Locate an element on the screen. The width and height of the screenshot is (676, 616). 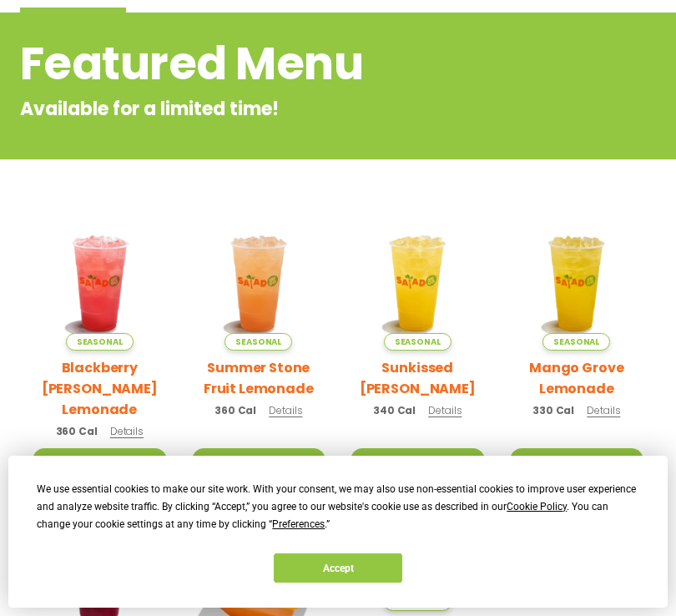
button: Accept is located at coordinates (338, 567).